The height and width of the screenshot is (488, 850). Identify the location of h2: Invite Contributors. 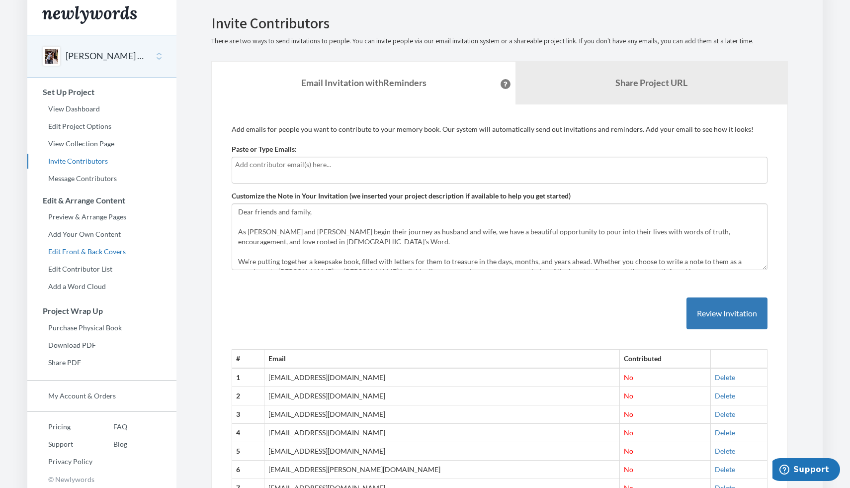
(499, 23).